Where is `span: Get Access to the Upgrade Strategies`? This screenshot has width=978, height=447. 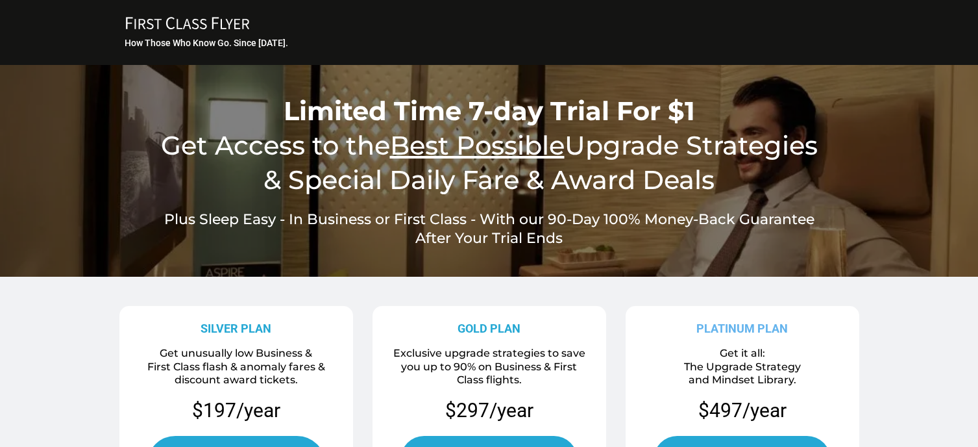 span: Get Access to the Upgrade Strategies is located at coordinates (489, 145).